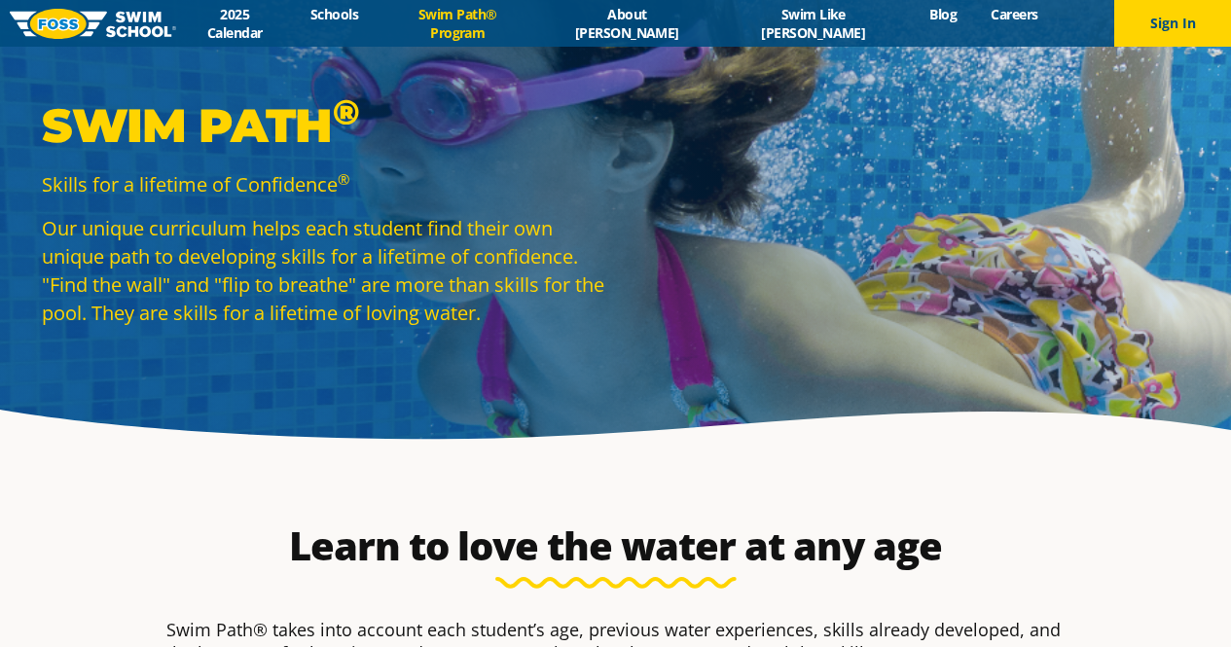 Image resolution: width=1231 pixels, height=647 pixels. I want to click on a: 2025 Calendar, so click(235, 23).